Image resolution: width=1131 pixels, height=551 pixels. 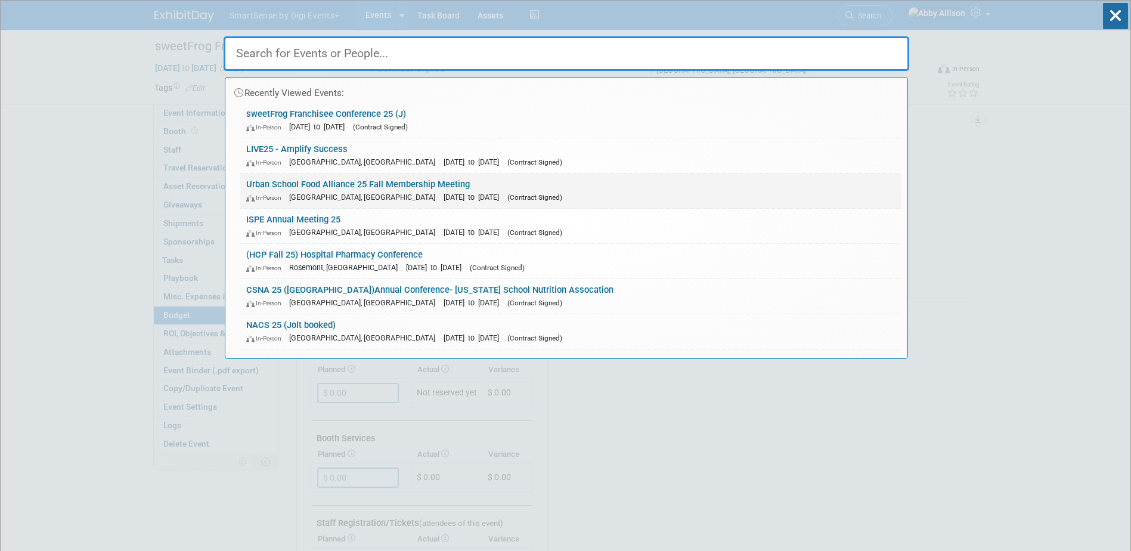 What do you see at coordinates (566, 90) in the screenshot?
I see `div: Recently Viewed Events:` at bounding box center [566, 90].